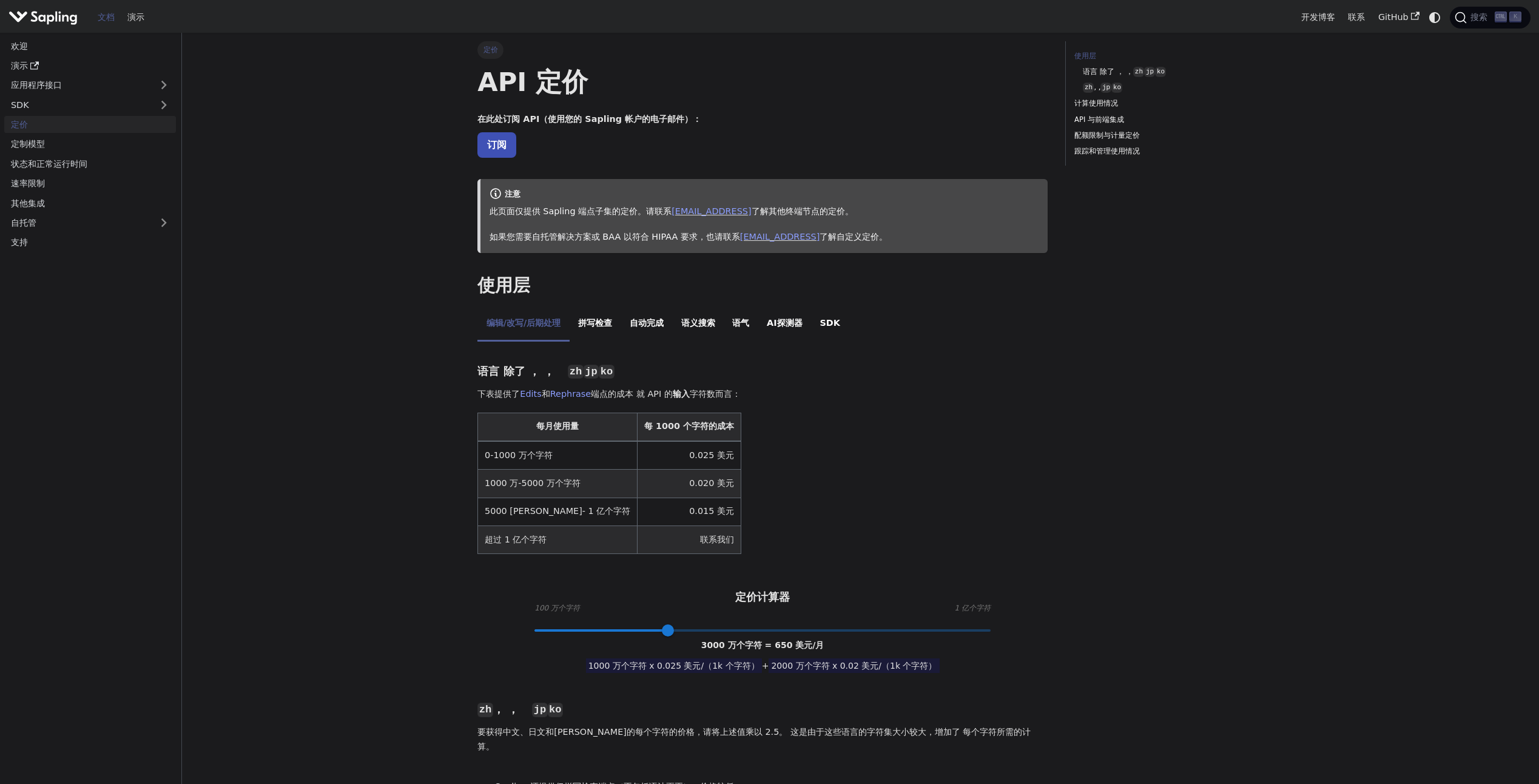 The width and height of the screenshot is (1539, 784). Describe the element at coordinates (1156, 103) in the screenshot. I see `a: 计算使用情况` at that location.